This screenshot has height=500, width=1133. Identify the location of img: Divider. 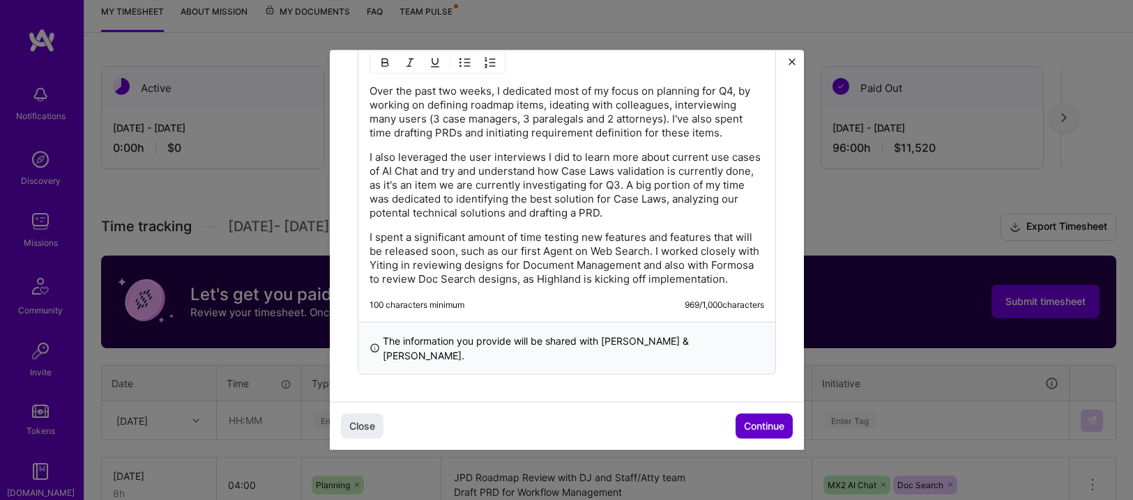
(450, 63).